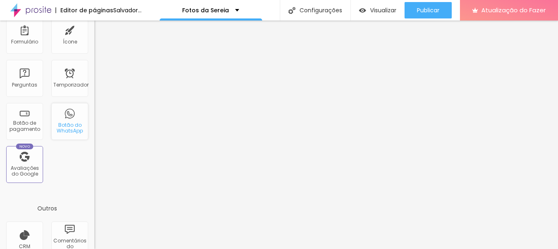  What do you see at coordinates (25, 126) in the screenshot?
I see `font: Botão de pagamento` at bounding box center [25, 126].